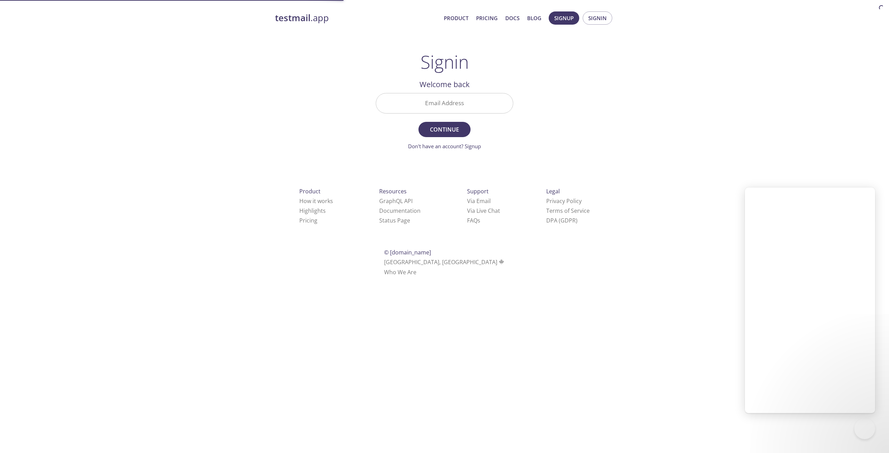  Describe the element at coordinates (568, 211) in the screenshot. I see `a: Terms of Service` at that location.